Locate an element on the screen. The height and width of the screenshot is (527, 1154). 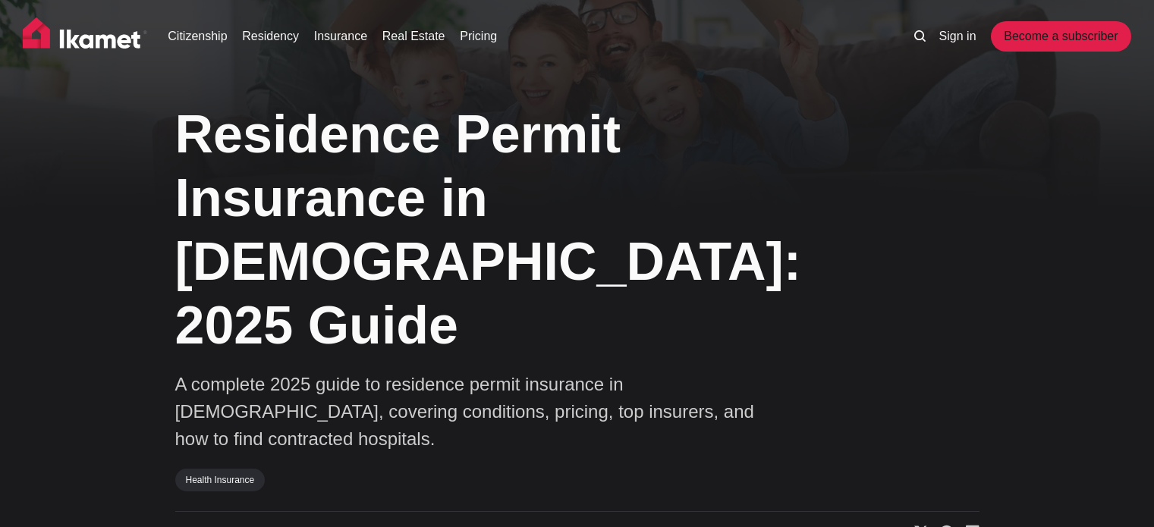
a: Real Estate is located at coordinates (414, 36).